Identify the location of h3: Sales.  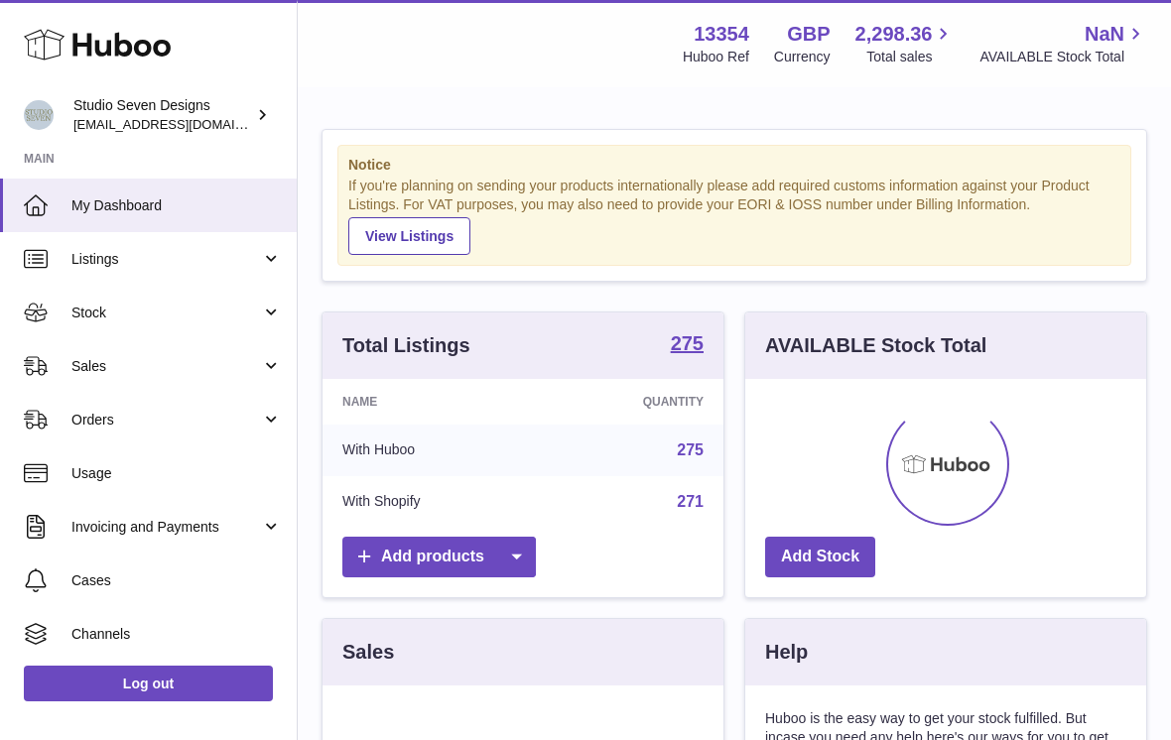
(368, 652).